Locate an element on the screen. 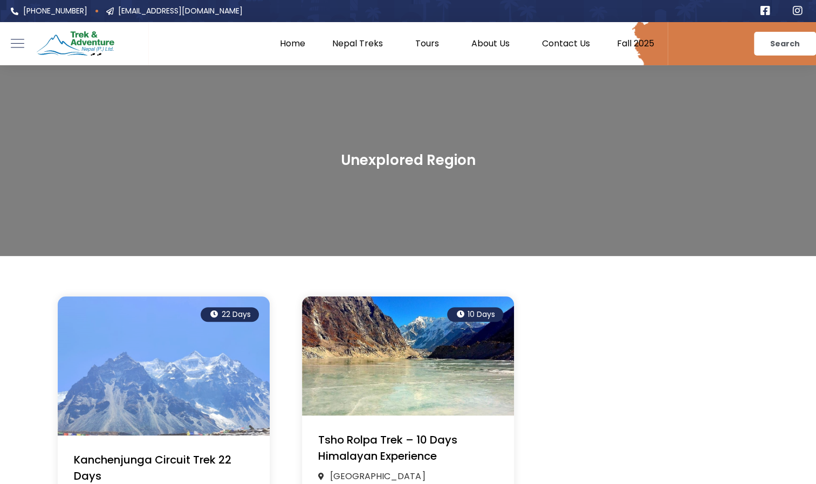 Image resolution: width=816 pixels, height=484 pixels. a: Kanchenjunga Circuit Trek 22 Days is located at coordinates (153, 468).